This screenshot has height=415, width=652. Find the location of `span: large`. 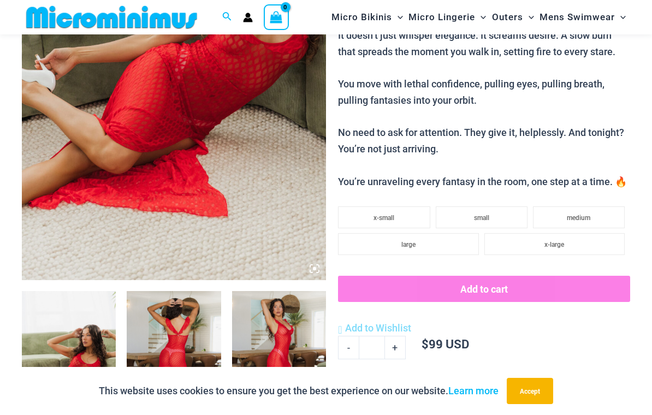

span: large is located at coordinates (409, 245).